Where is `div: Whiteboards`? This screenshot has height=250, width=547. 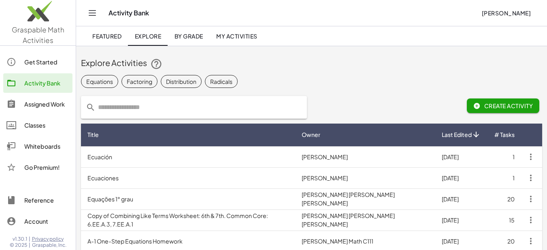
div: Whiteboards is located at coordinates (47, 146).